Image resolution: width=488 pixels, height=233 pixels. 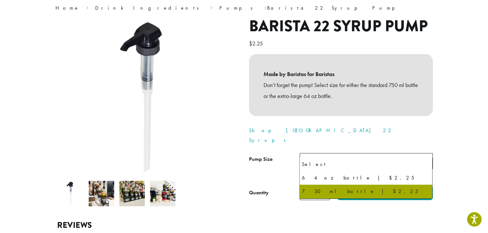 I want to click on a: Home, so click(x=67, y=8).